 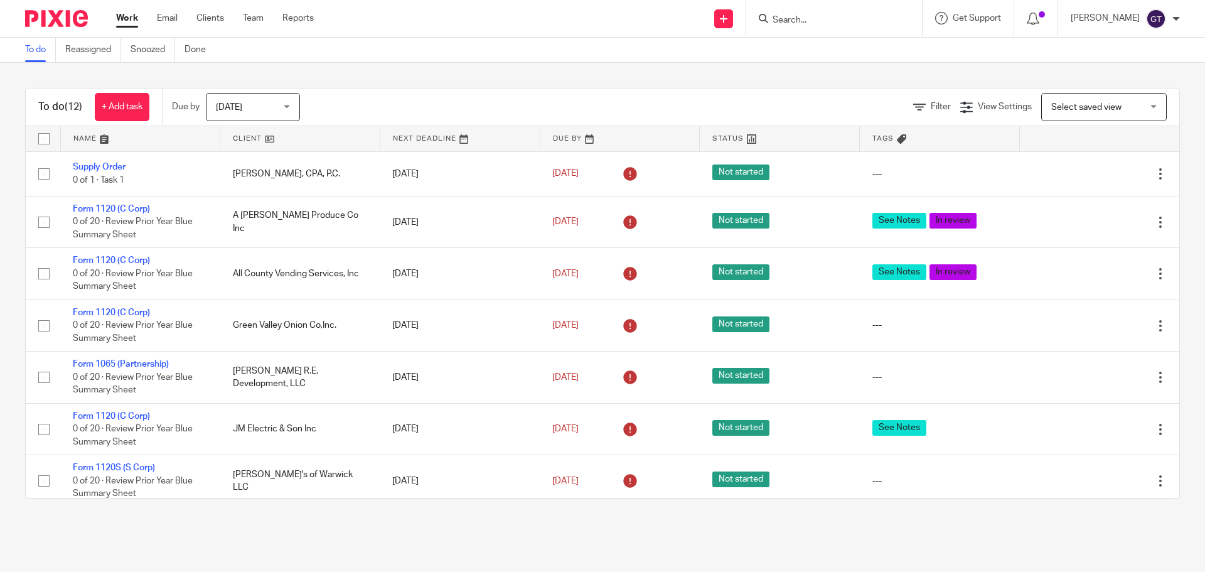 I want to click on a: Form 1120S (S Corp), so click(x=114, y=468).